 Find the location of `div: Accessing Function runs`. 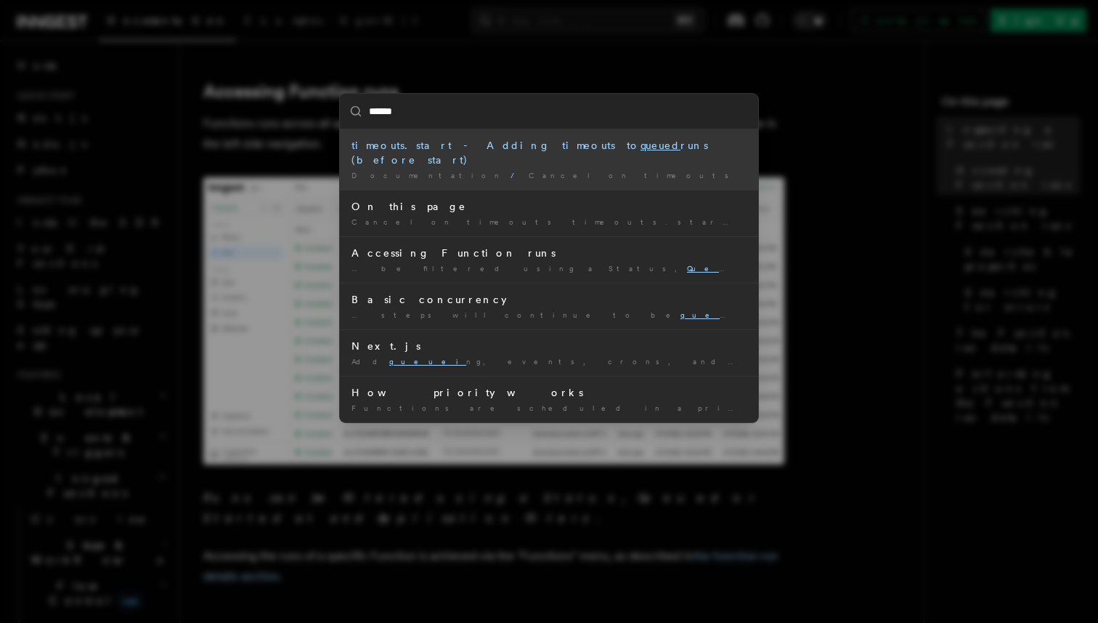

div: Accessing Function runs is located at coordinates (549, 253).